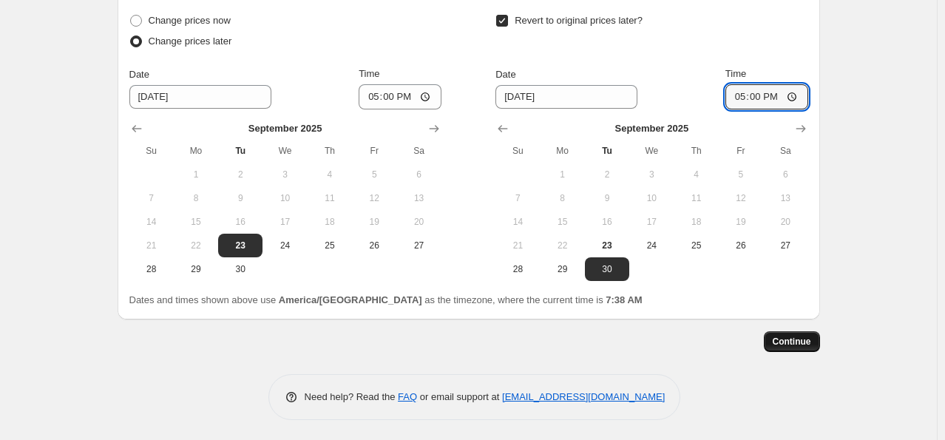 The image size is (945, 440). What do you see at coordinates (785, 245) in the screenshot?
I see `button: Saturday September 27 2025` at bounding box center [785, 245].